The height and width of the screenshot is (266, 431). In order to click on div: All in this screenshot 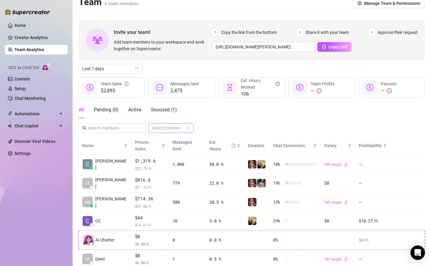, I will do `click(81, 110)`.